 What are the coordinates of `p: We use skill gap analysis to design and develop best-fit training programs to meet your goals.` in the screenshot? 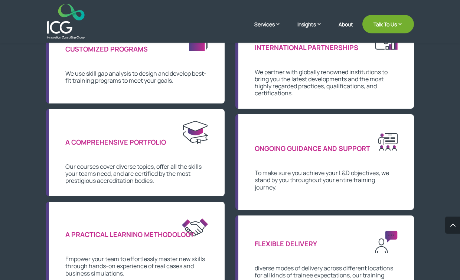 It's located at (137, 77).